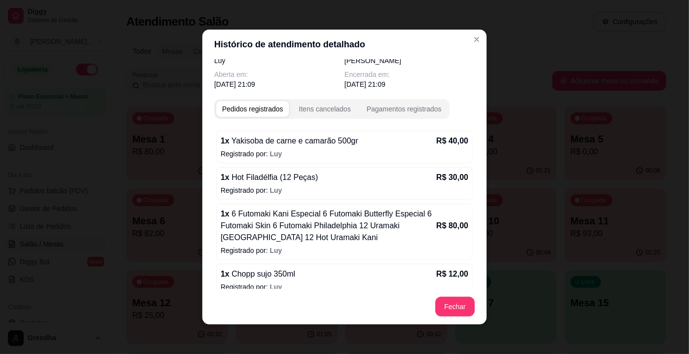 The image size is (689, 354). What do you see at coordinates (455, 307) in the screenshot?
I see `button: Fechar` at bounding box center [455, 307].